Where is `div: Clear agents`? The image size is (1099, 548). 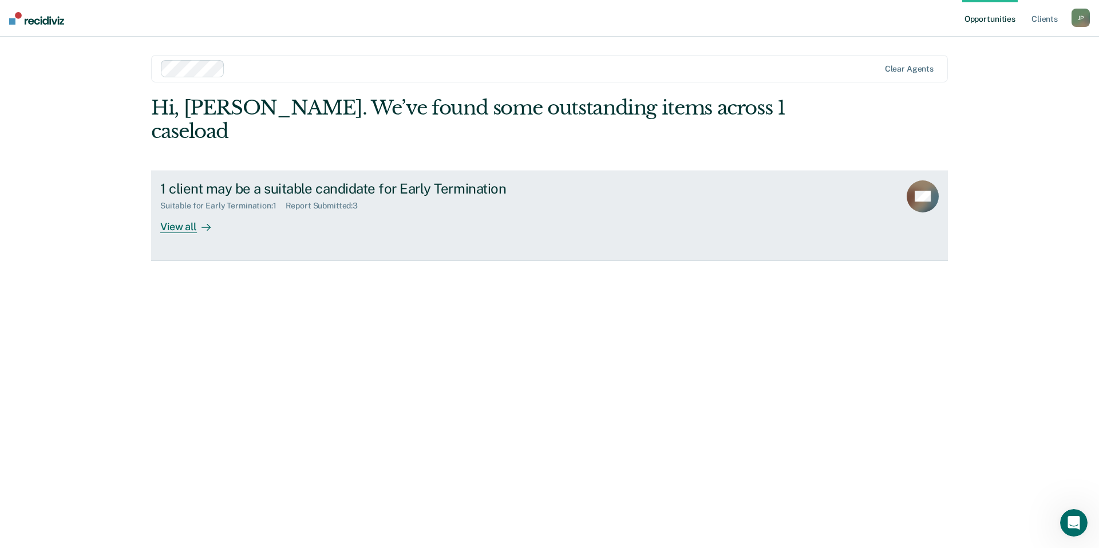
div: Clear agents is located at coordinates (909, 69).